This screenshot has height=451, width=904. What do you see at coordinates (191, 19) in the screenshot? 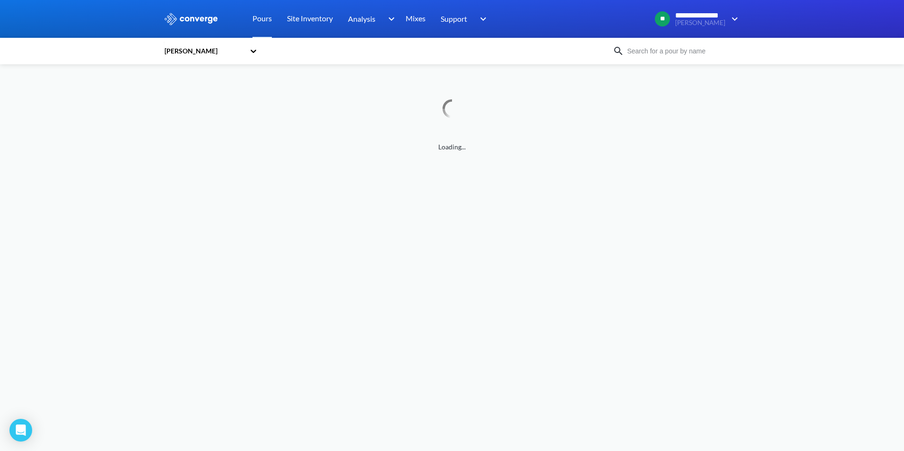
I see `img: logo_ewhite.svg` at bounding box center [191, 19].